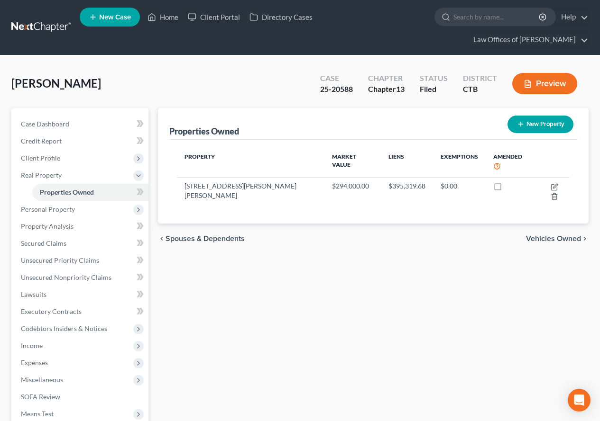 Image resolution: width=600 pixels, height=421 pixels. Describe the element at coordinates (584, 239) in the screenshot. I see `i: chevron_right` at that location.